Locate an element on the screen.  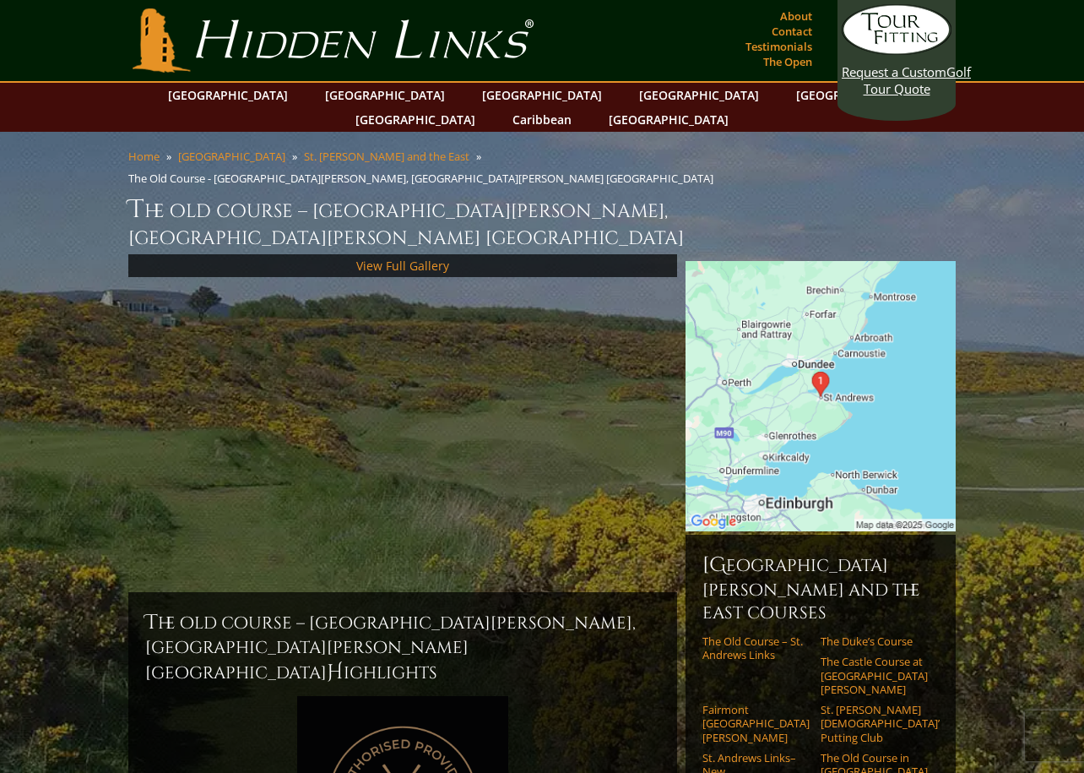
a: Request a CustomGolf Tour Quote is located at coordinates (897, 51).